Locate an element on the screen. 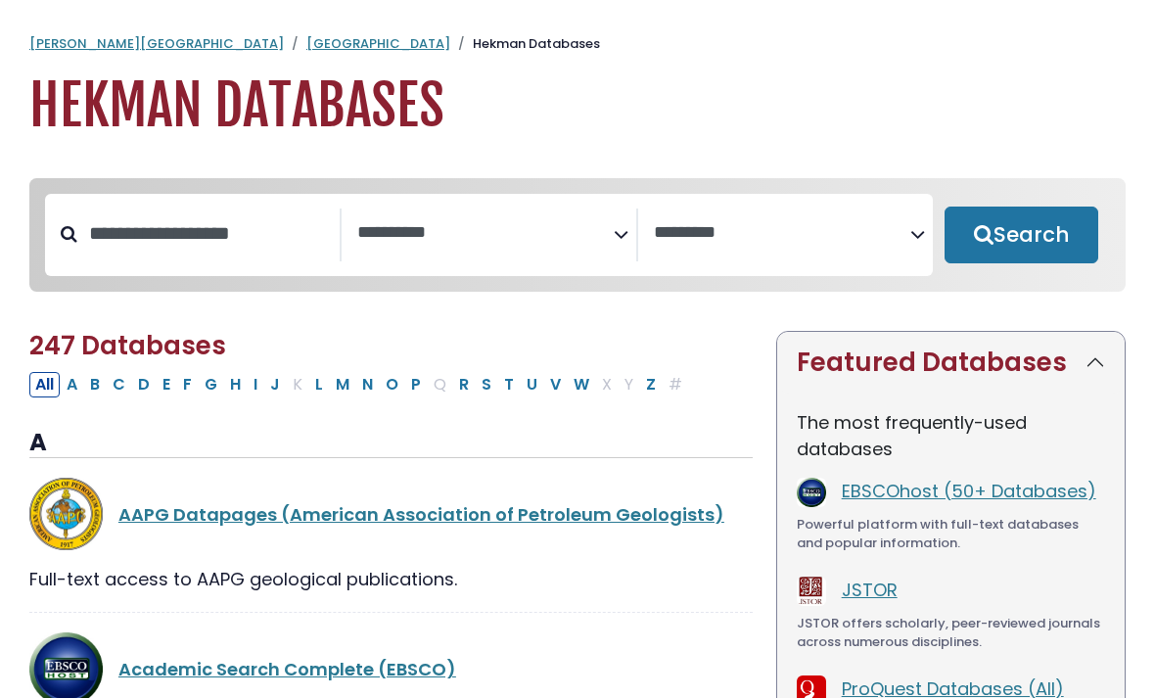 This screenshot has height=698, width=1155. nav: Search filters is located at coordinates (577, 235).